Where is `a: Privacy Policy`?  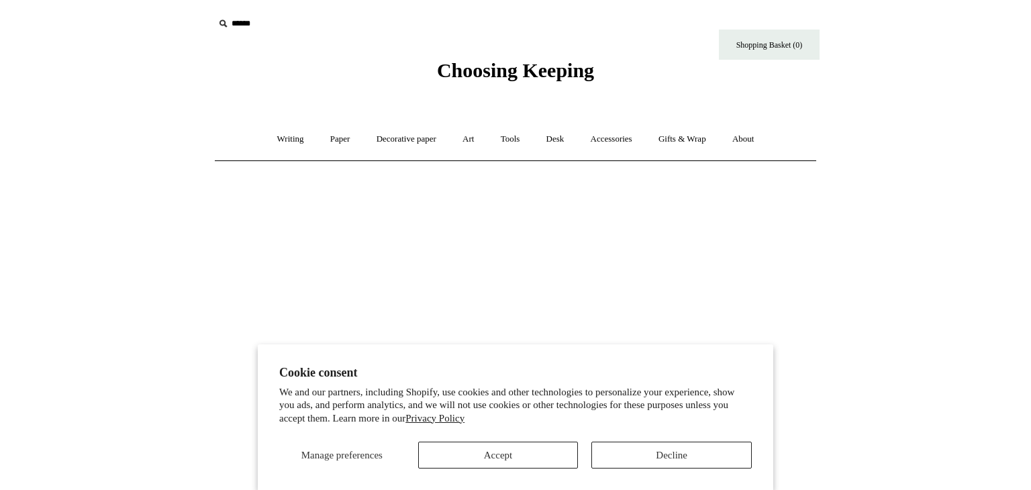
a: Privacy Policy is located at coordinates (435, 418).